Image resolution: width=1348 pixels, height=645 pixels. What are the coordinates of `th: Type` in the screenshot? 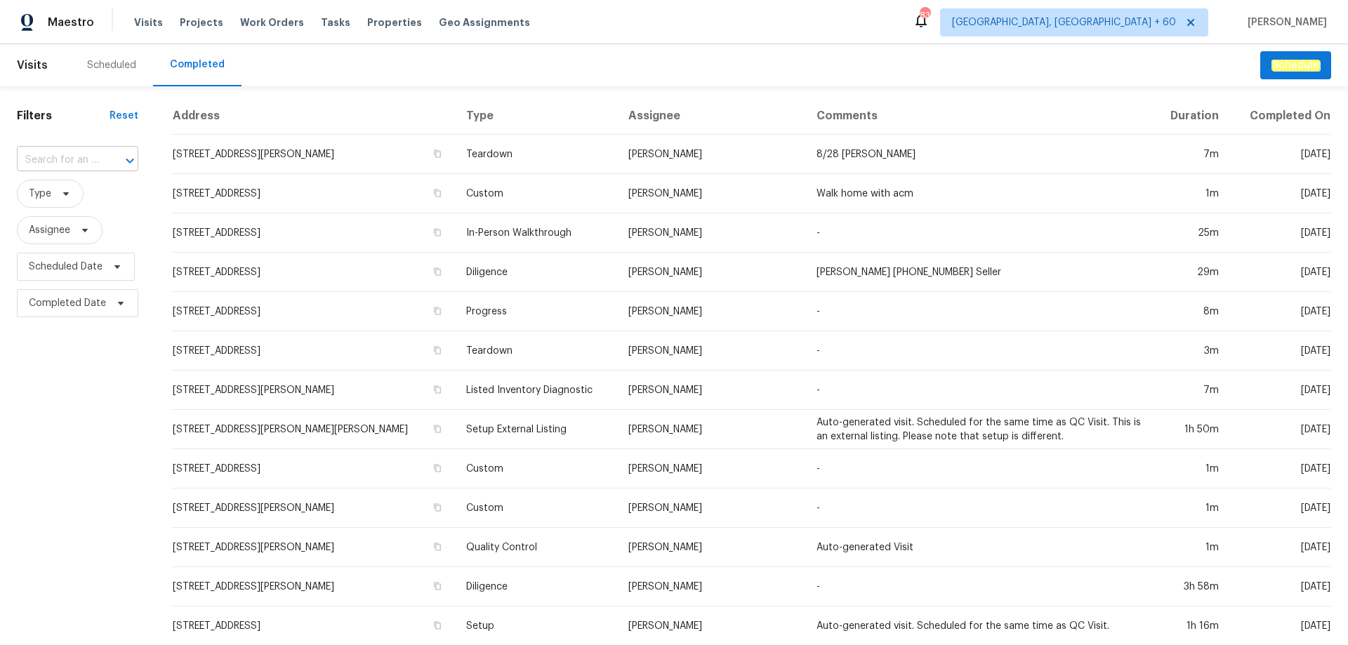 It's located at (536, 116).